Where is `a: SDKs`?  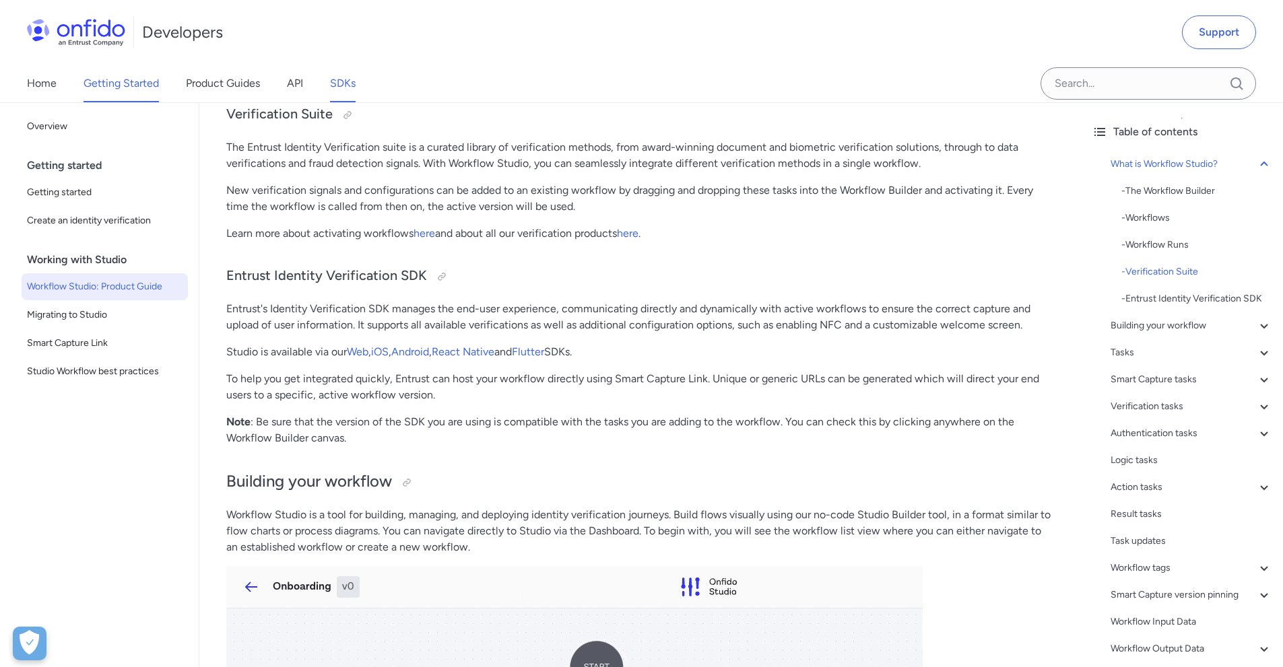
a: SDKs is located at coordinates (343, 83).